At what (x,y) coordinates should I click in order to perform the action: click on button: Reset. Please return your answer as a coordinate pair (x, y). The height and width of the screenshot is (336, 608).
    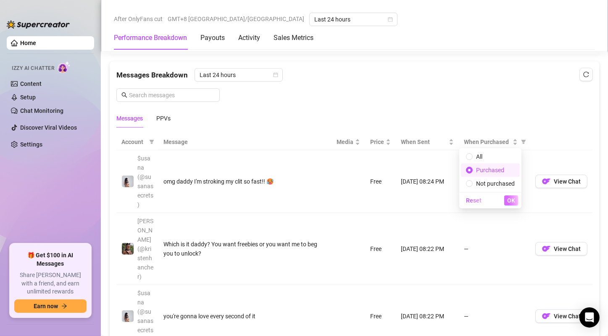
    Looking at the image, I should click on (474, 200).